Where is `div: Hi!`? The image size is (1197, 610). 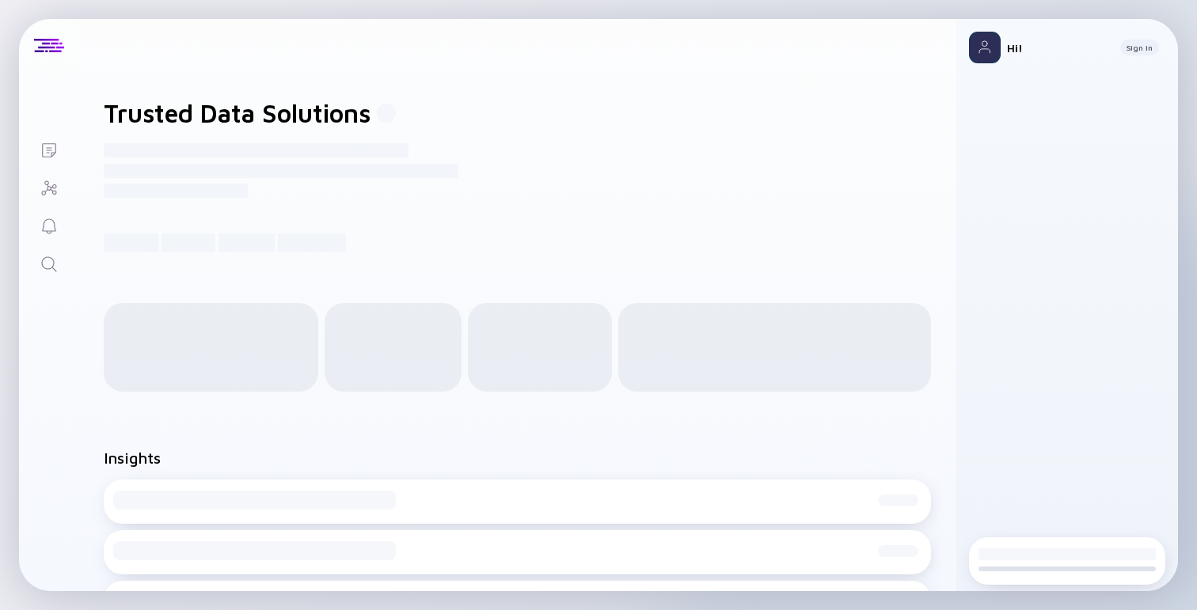
div: Hi! is located at coordinates (1057, 48).